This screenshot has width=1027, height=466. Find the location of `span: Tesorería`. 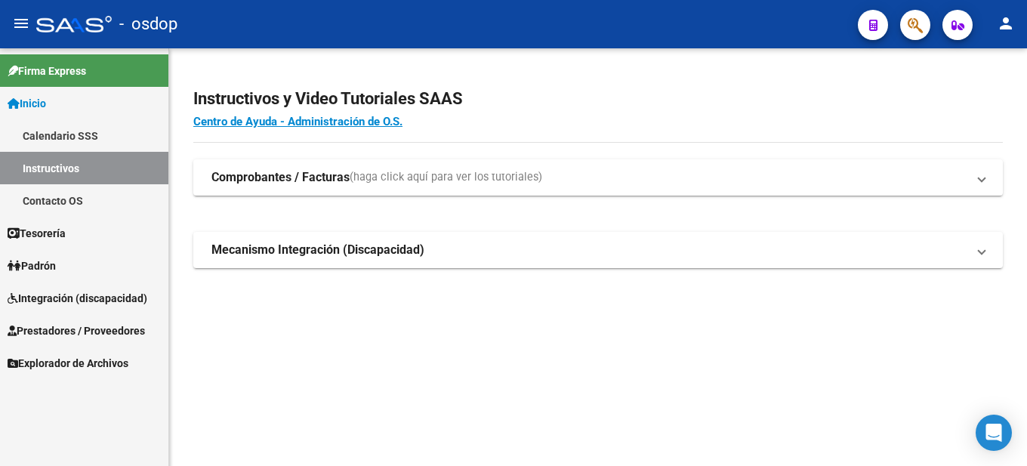

span: Tesorería is located at coordinates (36, 233).